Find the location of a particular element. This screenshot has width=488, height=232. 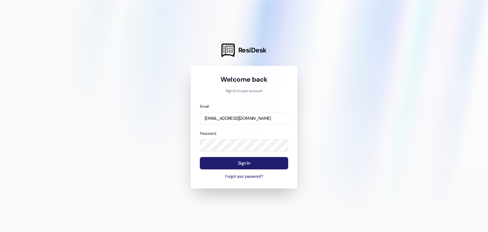

label: Email is located at coordinates (204, 106).